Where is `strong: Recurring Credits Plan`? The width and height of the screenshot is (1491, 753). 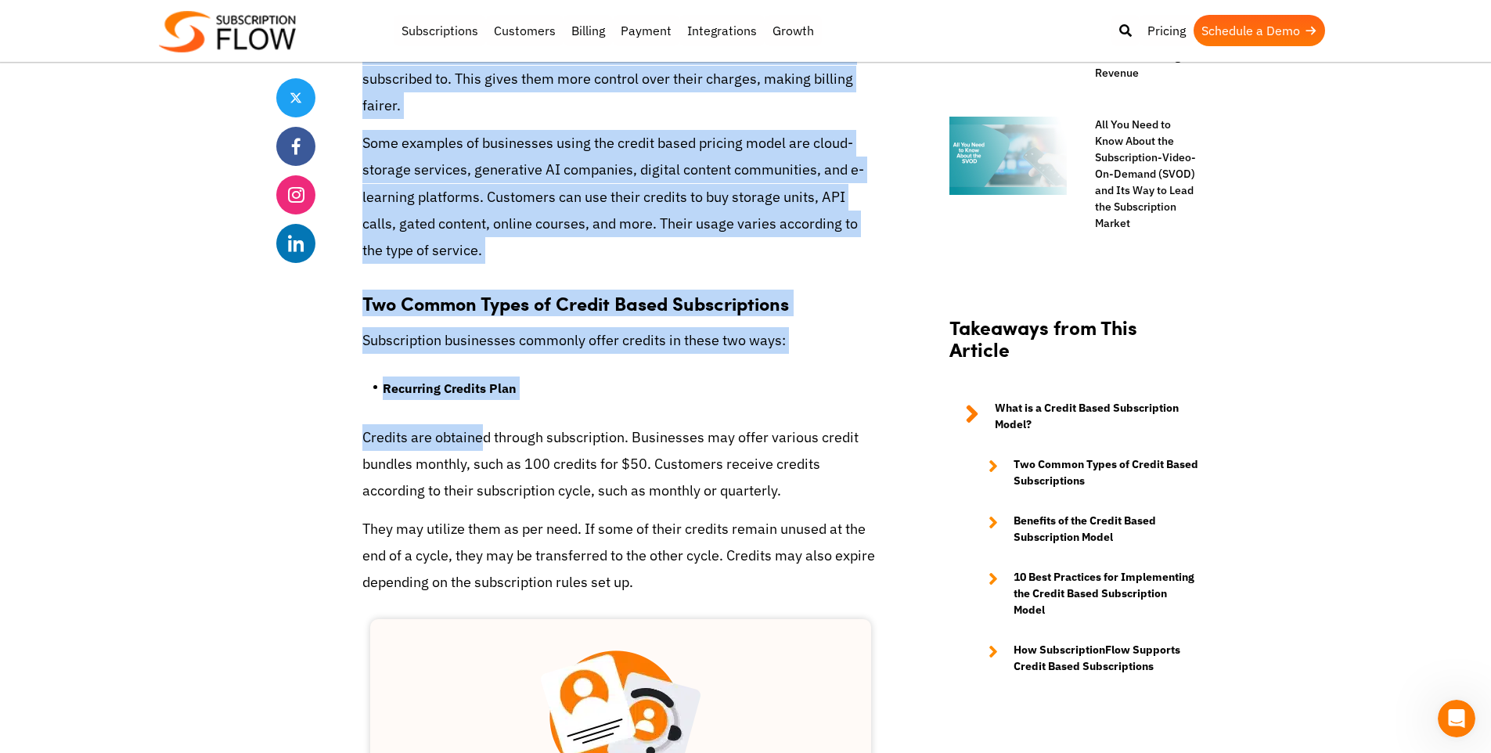 strong: Recurring Credits Plan is located at coordinates (449, 388).